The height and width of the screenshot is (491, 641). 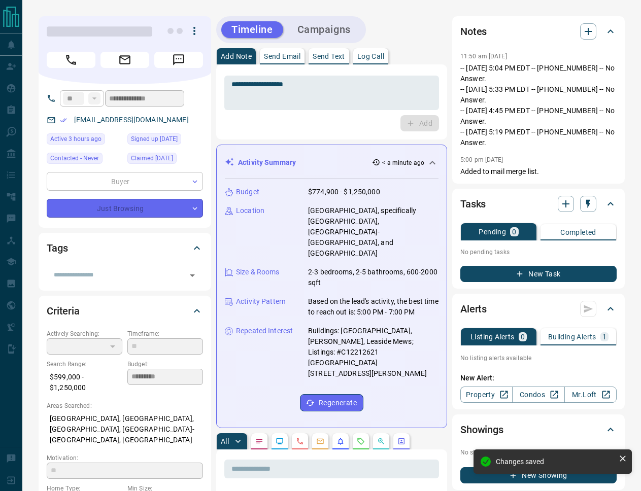 I want to click on p: 2-3 bedrooms, 2-5 bathrooms, 600-2000 sqft, so click(x=373, y=278).